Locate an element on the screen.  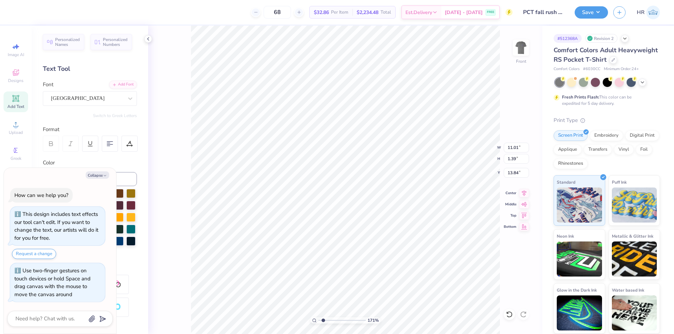
div: Text Tool is located at coordinates (90, 69).